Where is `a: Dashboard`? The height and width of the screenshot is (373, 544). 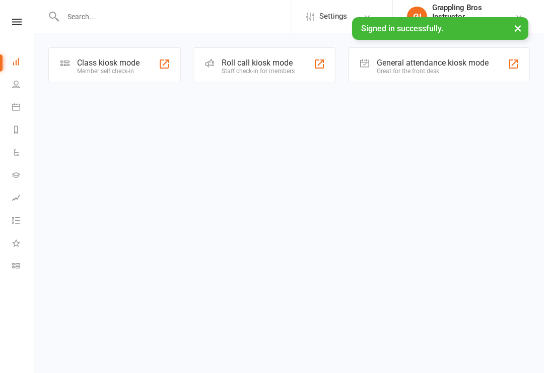 a: Dashboard is located at coordinates (23, 62).